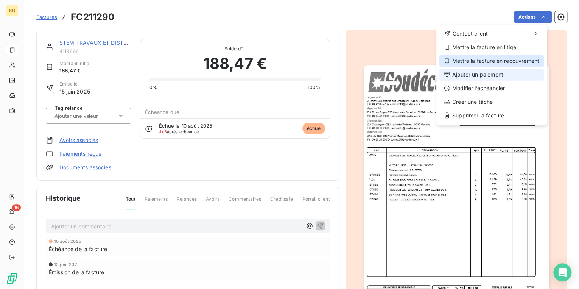 The height and width of the screenshot is (289, 579). Describe the element at coordinates (492, 102) in the screenshot. I see `div: Créer une tâche` at that location.